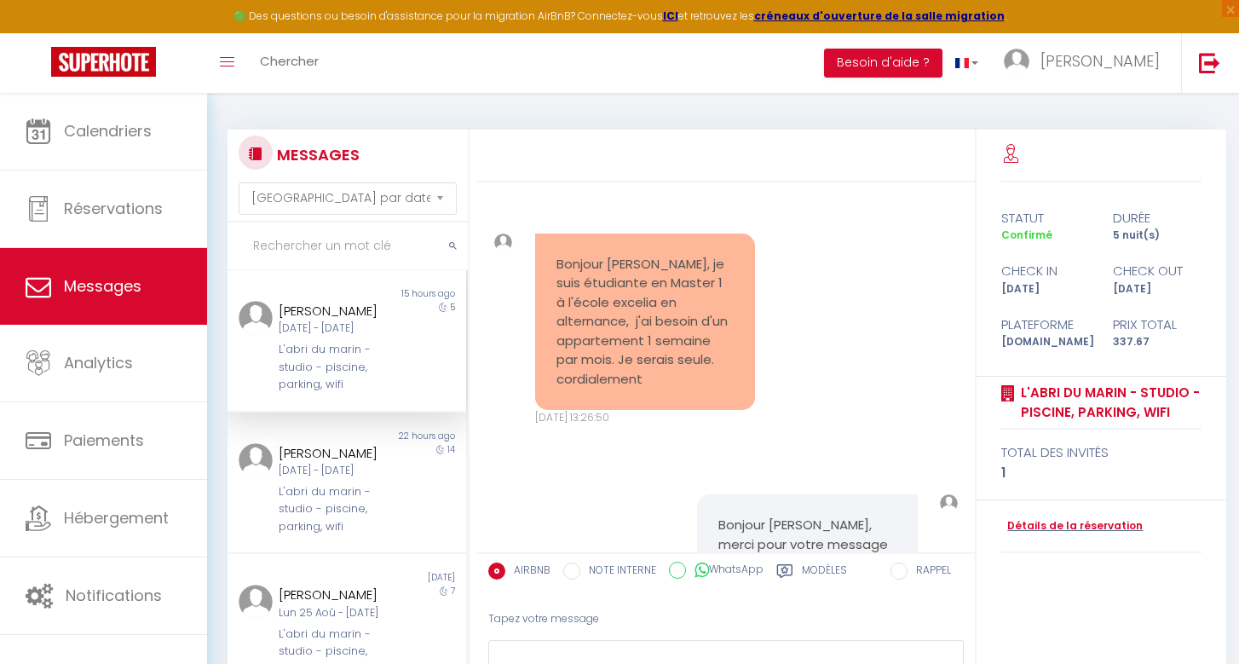 Image resolution: width=1239 pixels, height=664 pixels. Describe the element at coordinates (1072, 526) in the screenshot. I see `a: Détails de la réservation` at that location.